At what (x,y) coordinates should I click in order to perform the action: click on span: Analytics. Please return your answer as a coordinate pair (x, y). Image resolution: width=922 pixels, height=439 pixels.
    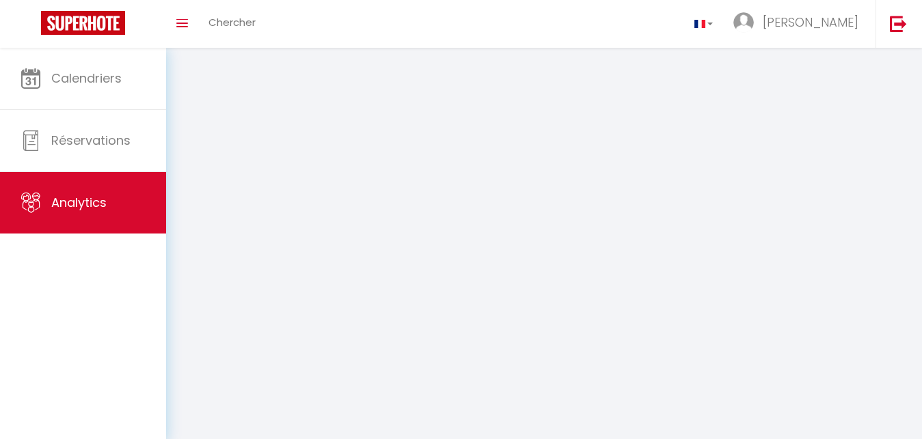
    Looking at the image, I should click on (79, 202).